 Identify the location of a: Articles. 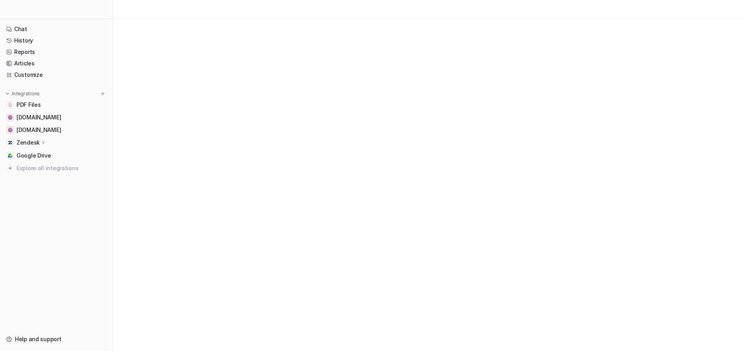
(56, 63).